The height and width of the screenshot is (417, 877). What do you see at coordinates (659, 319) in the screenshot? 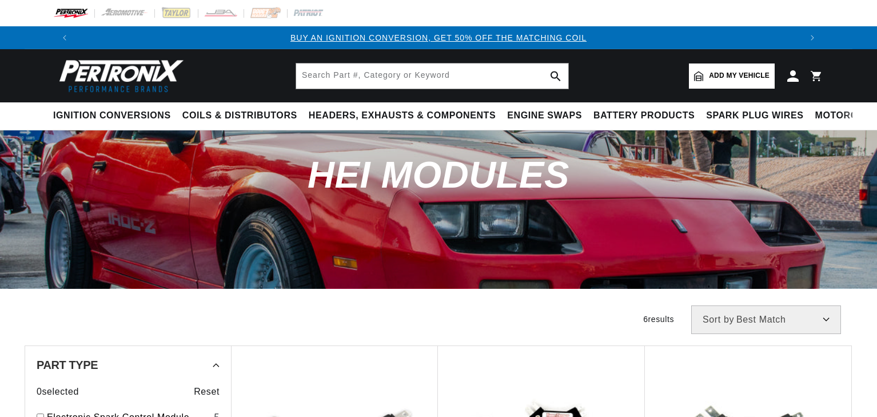
I see `span: 6 results` at bounding box center [659, 319].